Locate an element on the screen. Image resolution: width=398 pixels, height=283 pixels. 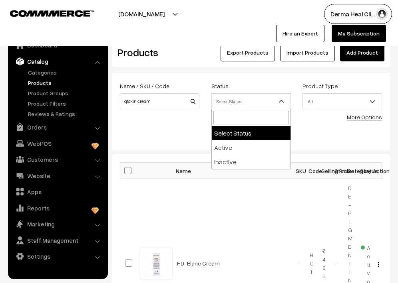
a: Catalog is located at coordinates (57, 61).